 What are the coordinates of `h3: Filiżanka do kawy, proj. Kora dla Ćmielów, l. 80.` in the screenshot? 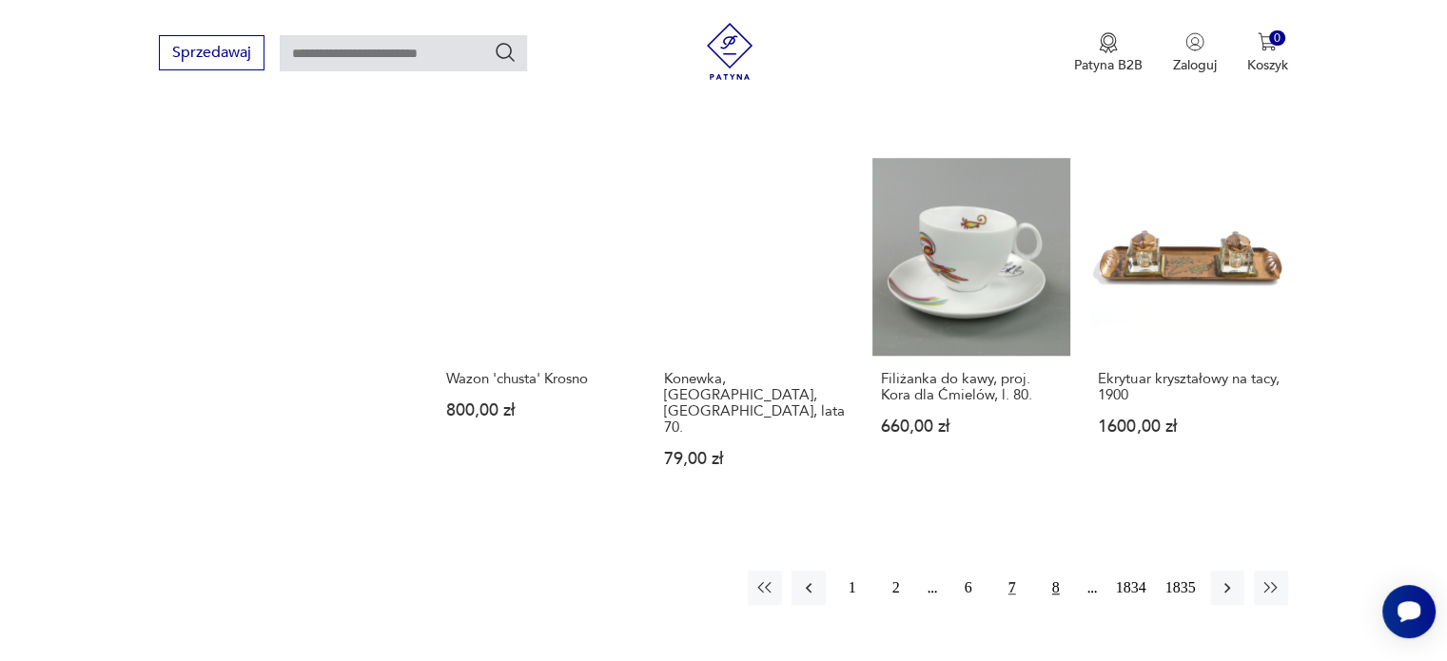 It's located at (971, 387).